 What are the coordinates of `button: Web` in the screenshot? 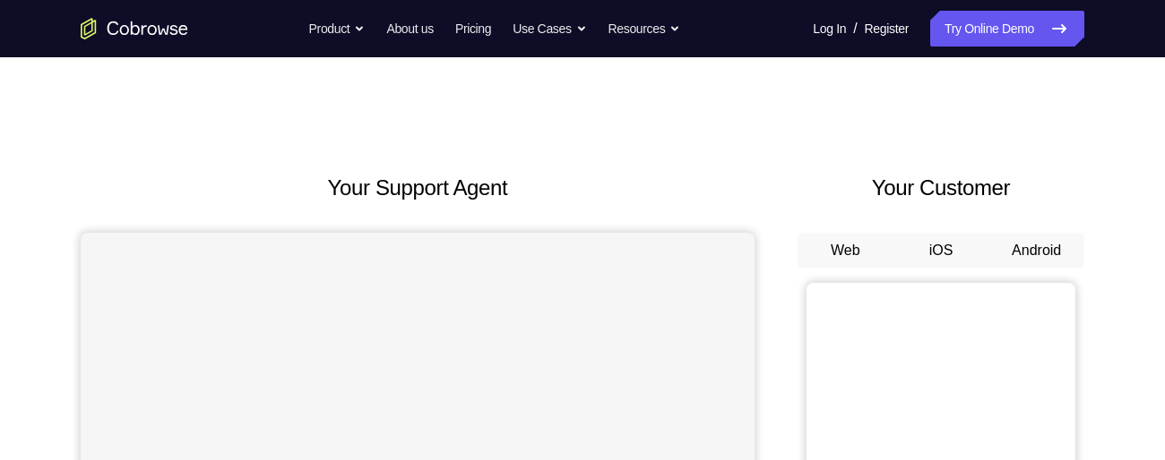 It's located at (845, 251).